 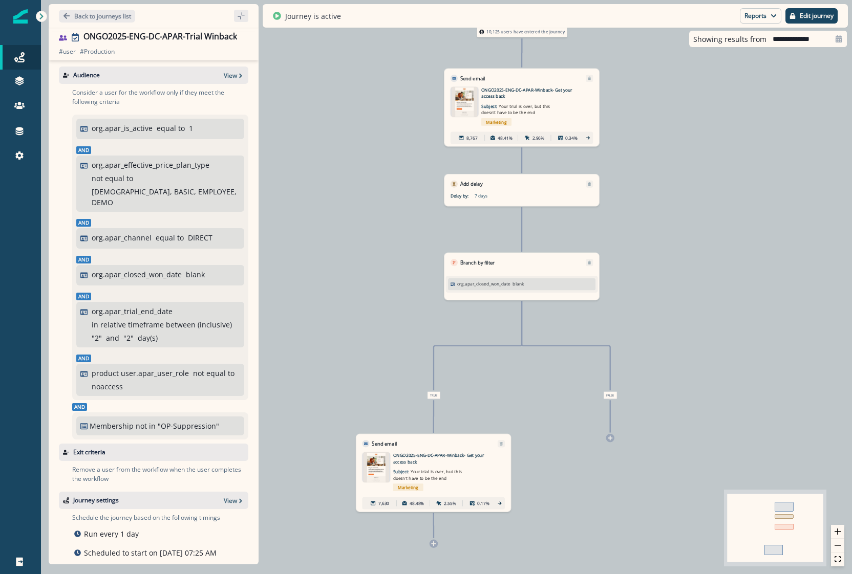 What do you see at coordinates (121, 237) in the screenshot?
I see `p: org.apar_channel` at bounding box center [121, 237].